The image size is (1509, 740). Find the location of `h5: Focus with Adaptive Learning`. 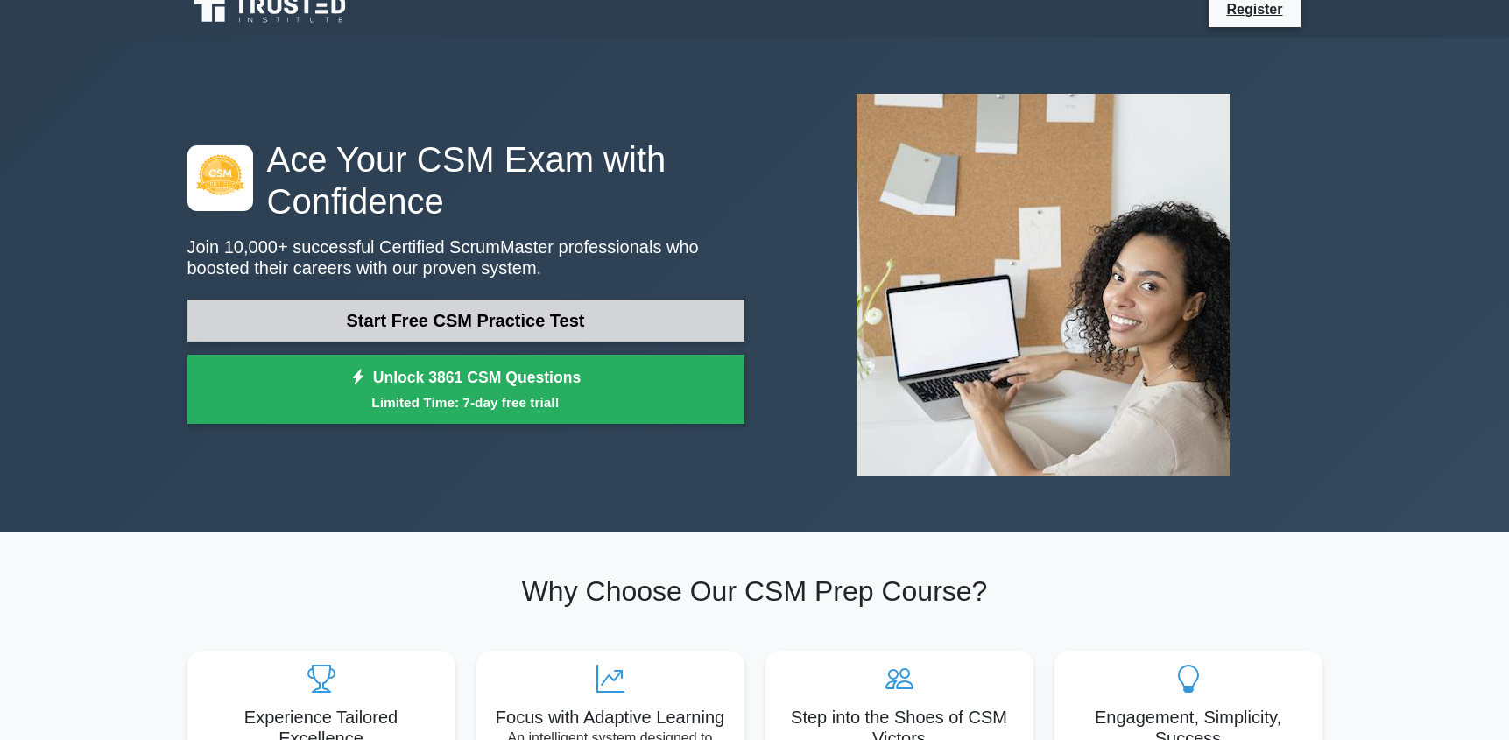

h5: Focus with Adaptive Learning is located at coordinates (610, 717).